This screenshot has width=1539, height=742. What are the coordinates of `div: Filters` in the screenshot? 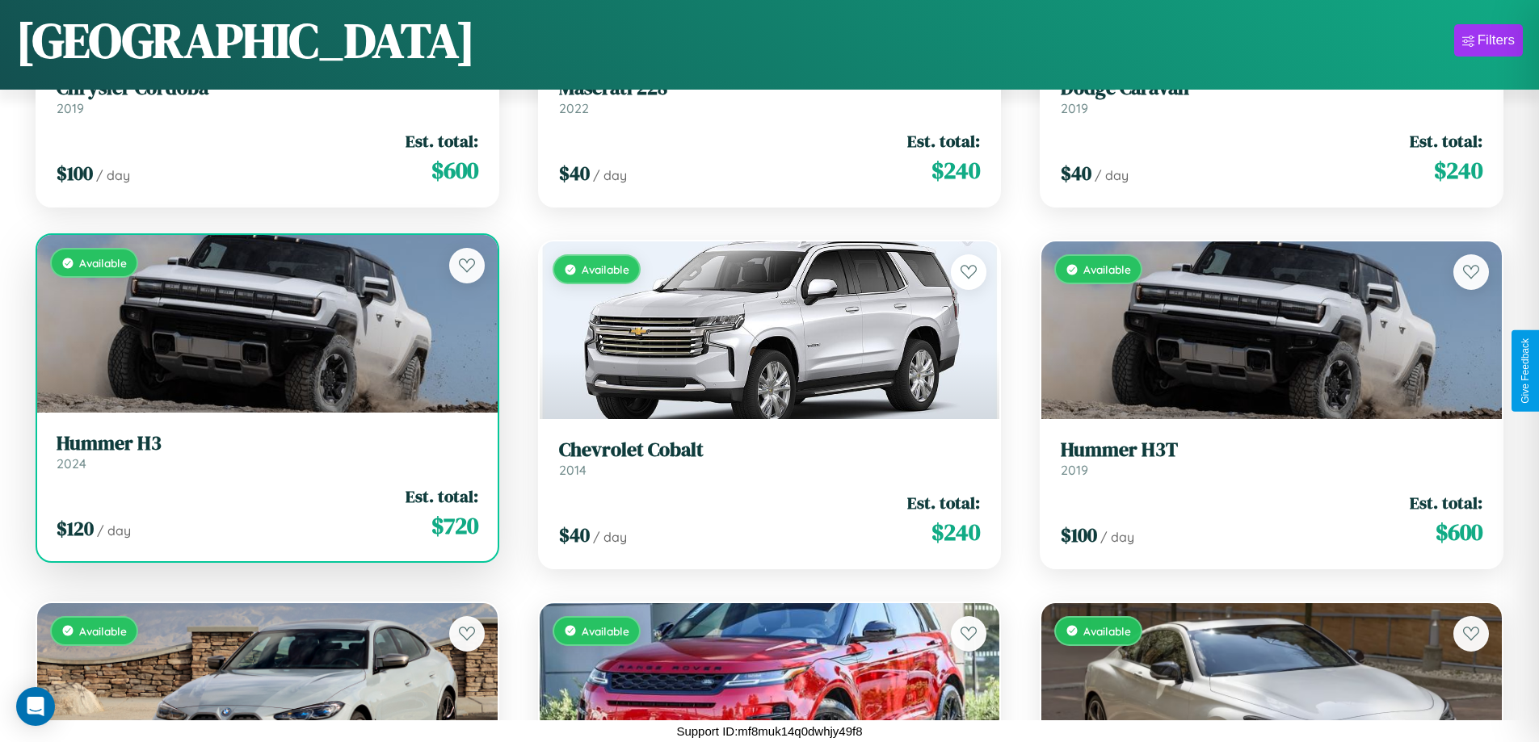 It's located at (1496, 40).